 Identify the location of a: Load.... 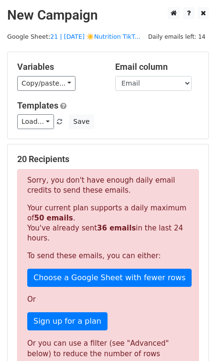
(35, 121).